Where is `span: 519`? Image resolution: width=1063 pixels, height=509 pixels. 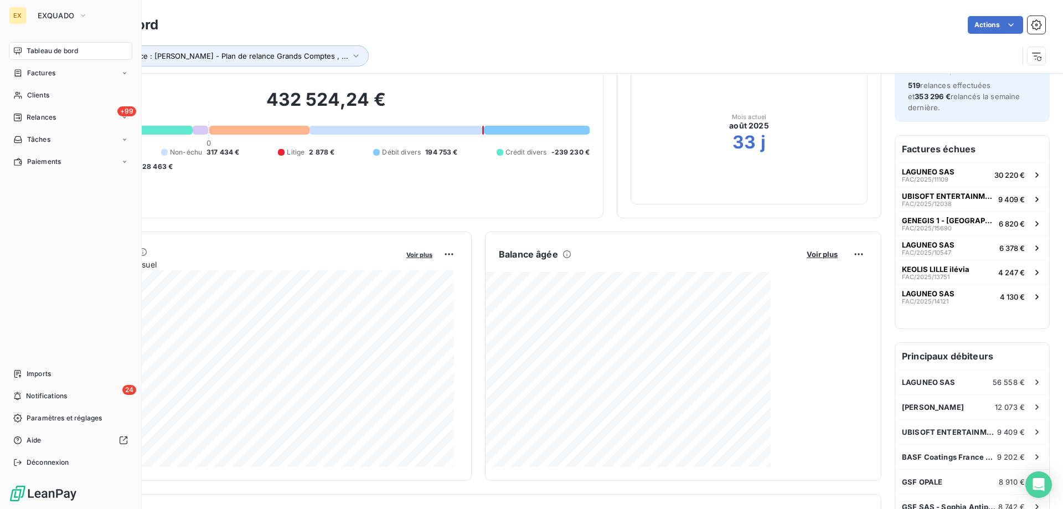 span: 519 is located at coordinates (914, 85).